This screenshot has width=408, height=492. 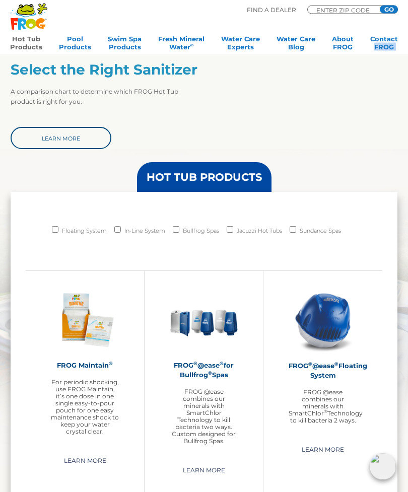 I want to click on p: For periodic shocking, use FROG Maintain, it’s one dose in one single easy-to-pour pouch for one ..., so click(x=85, y=407).